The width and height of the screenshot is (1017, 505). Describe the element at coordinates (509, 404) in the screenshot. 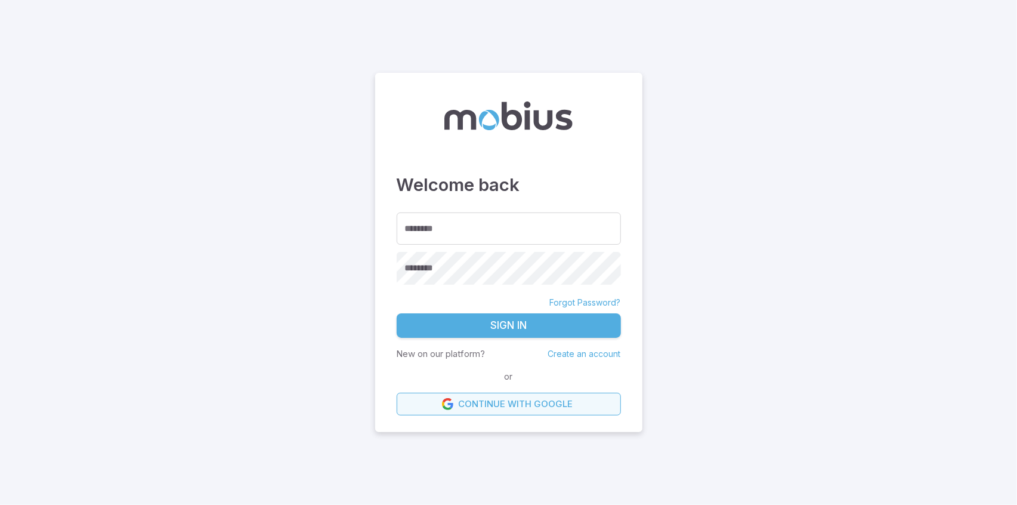

I see `a: Continue with Google` at that location.